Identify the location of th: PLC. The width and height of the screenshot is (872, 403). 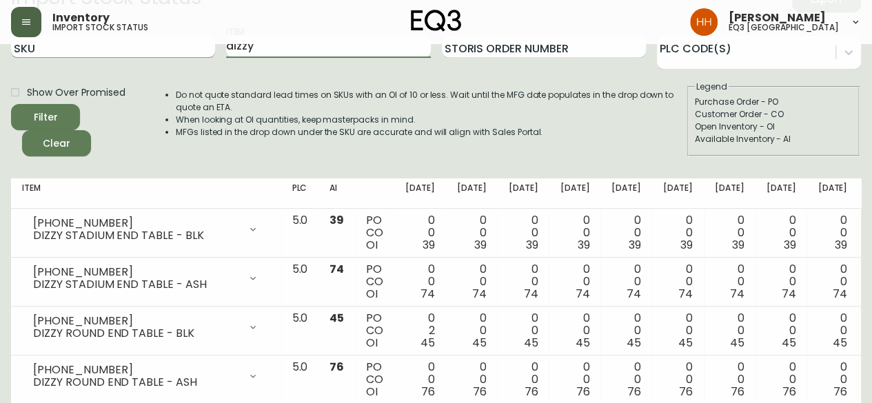
(299, 194).